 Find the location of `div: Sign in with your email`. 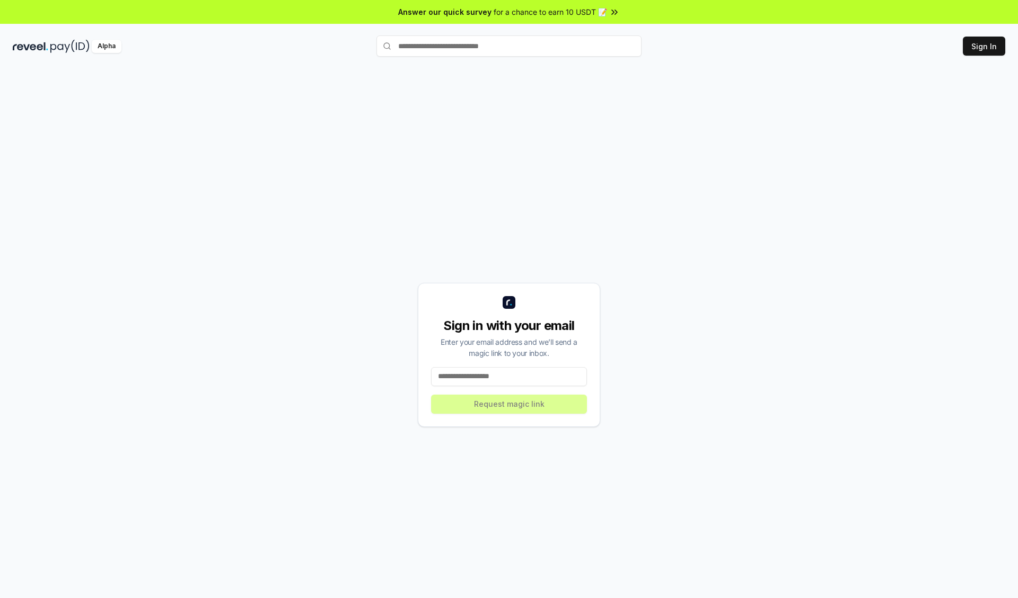

div: Sign in with your email is located at coordinates (509, 326).